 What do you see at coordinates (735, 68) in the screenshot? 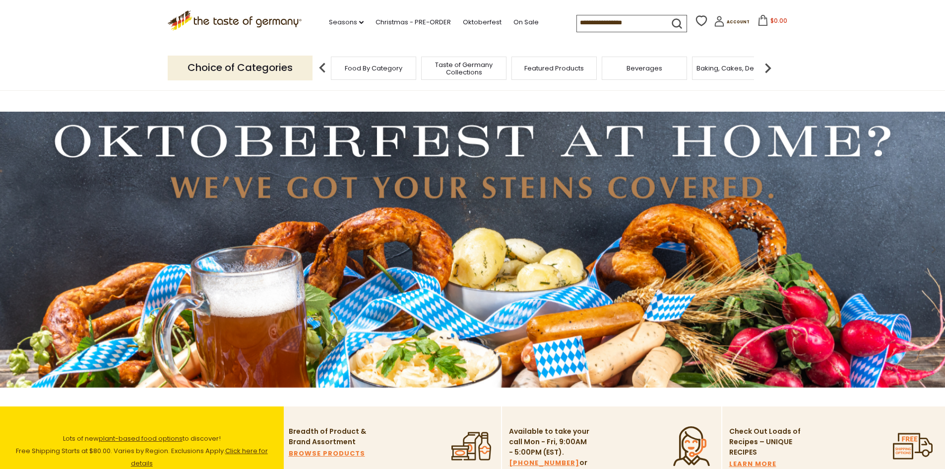
I see `a: Baking, Cakes, Desserts` at bounding box center [735, 68].